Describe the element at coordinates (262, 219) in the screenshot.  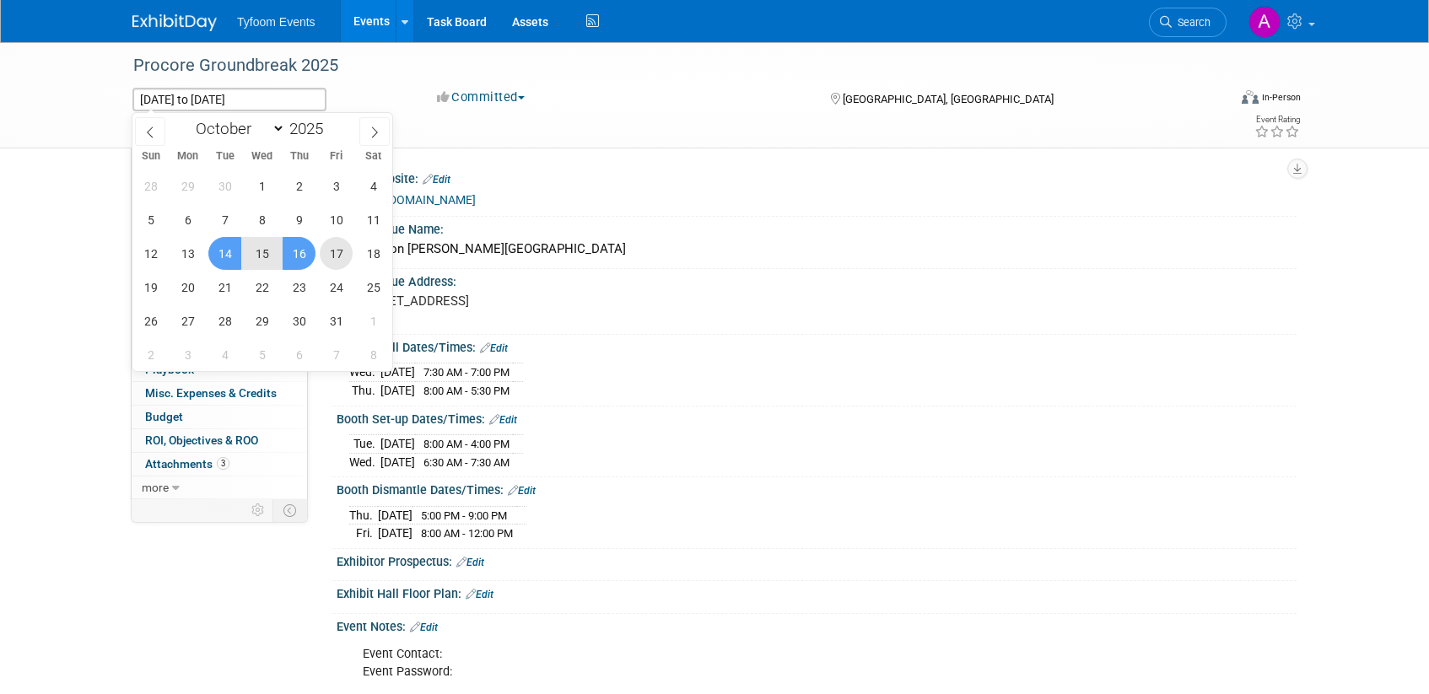
I see `span: October 8, 2025` at that location.